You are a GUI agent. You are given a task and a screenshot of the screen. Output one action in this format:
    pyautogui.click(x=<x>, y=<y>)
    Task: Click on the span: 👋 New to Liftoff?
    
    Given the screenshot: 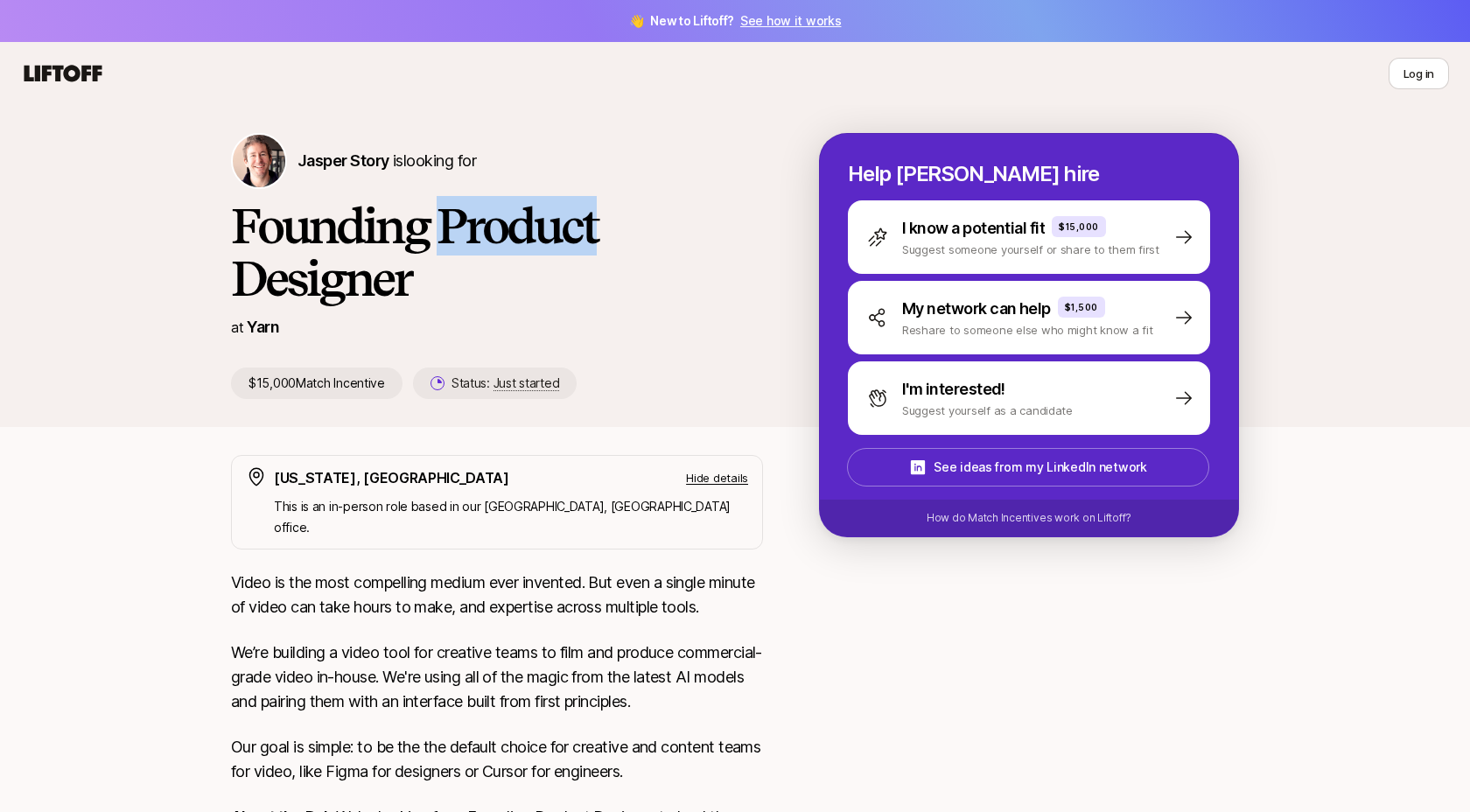 What is the action you would take?
    pyautogui.click(x=735, y=21)
    